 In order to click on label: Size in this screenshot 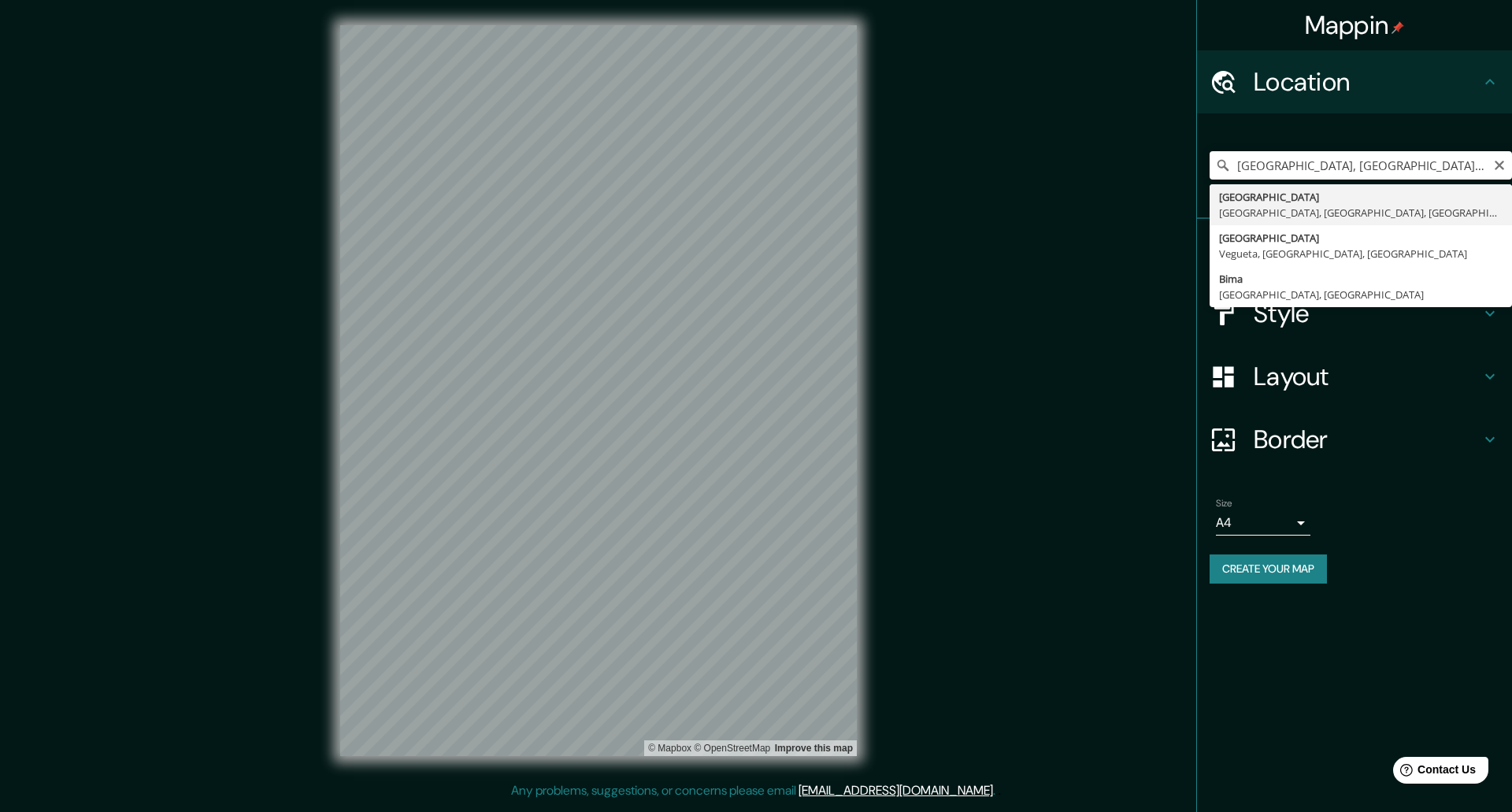, I will do `click(1224, 503)`.